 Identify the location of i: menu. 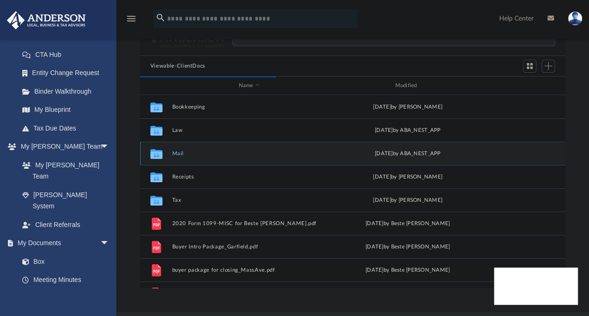
(131, 19).